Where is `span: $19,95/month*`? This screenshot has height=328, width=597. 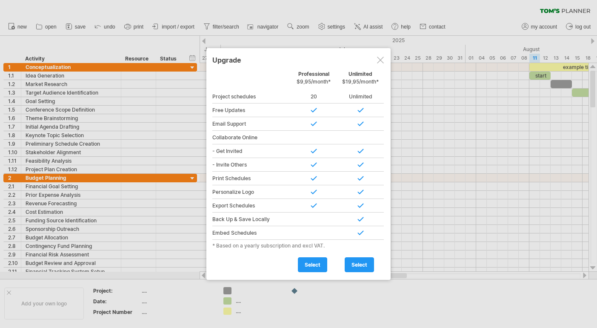 span: $19,95/month* is located at coordinates (360, 81).